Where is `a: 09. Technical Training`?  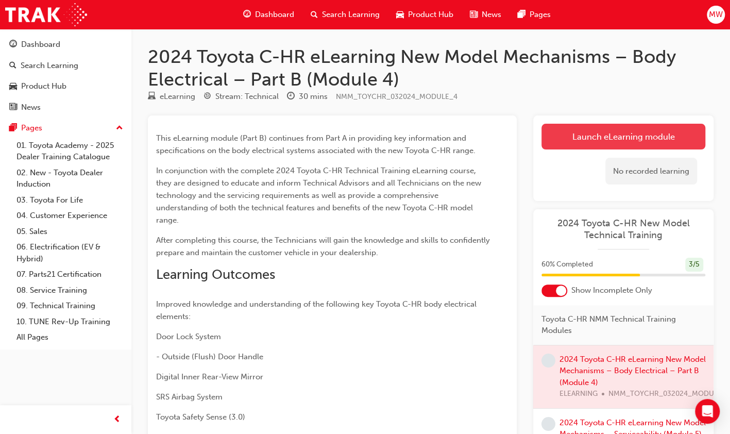 a: 09. Technical Training is located at coordinates (70, 306).